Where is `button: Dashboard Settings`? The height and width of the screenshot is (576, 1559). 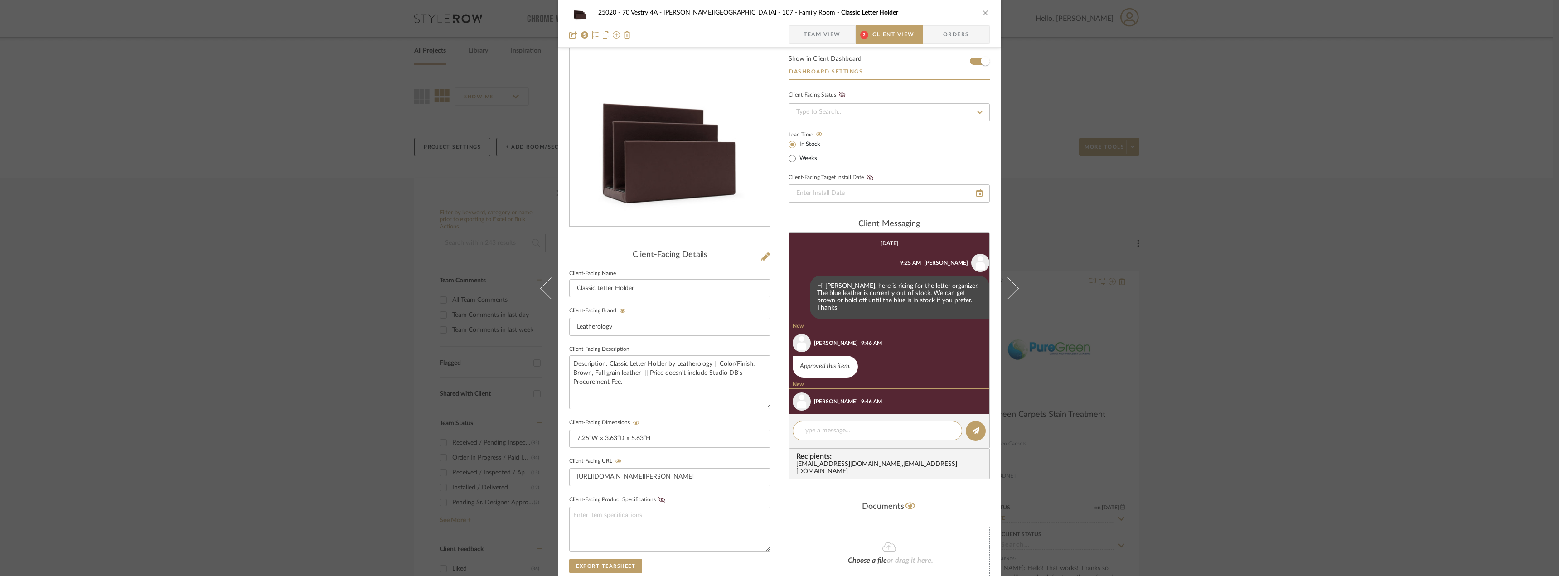
button: Dashboard Settings is located at coordinates (826, 72).